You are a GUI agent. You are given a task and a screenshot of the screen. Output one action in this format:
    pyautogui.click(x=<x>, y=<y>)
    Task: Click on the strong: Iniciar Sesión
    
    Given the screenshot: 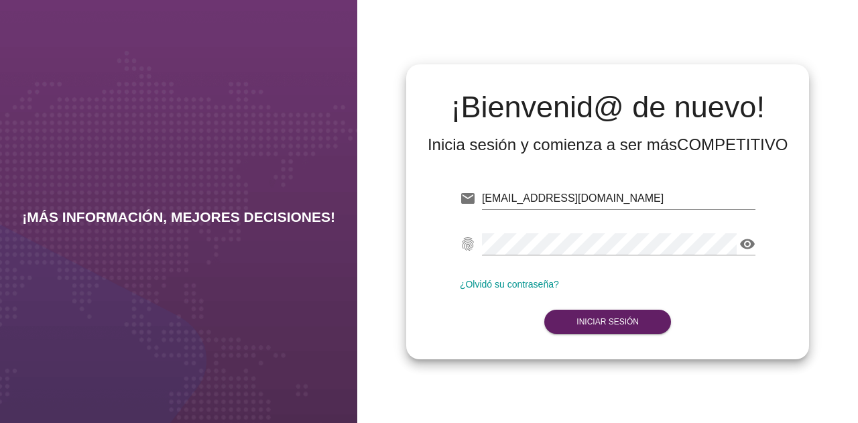 What is the action you would take?
    pyautogui.click(x=607, y=322)
    